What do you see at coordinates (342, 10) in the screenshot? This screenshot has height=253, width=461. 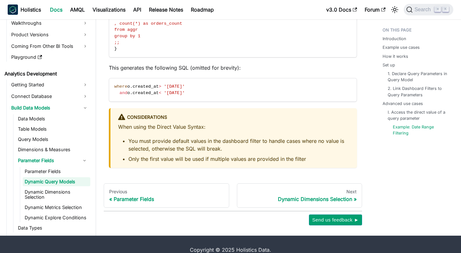 I see `a: v3.0 Docs` at bounding box center [342, 10].